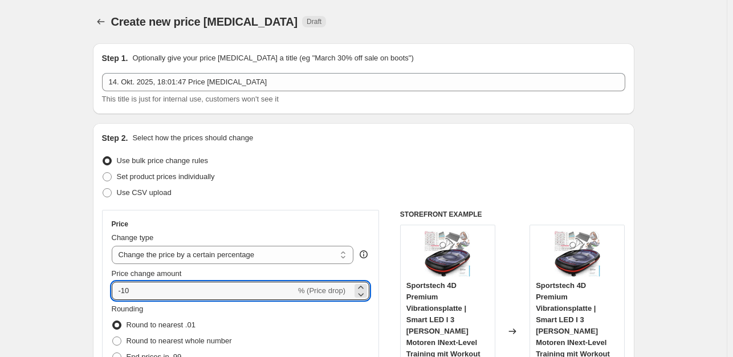 This screenshot has width=733, height=357. What do you see at coordinates (161, 324) in the screenshot?
I see `span: Round to nearest .01` at bounding box center [161, 324].